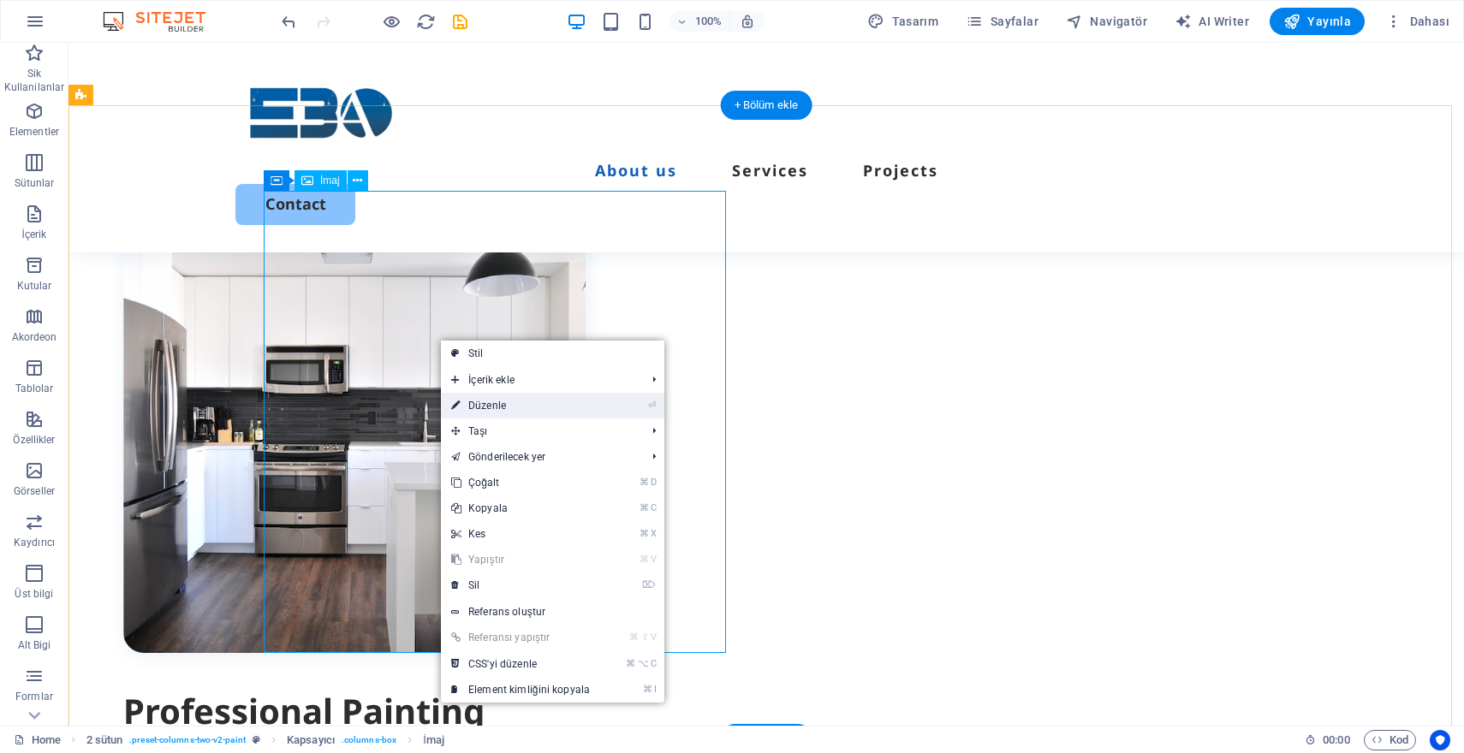 The image size is (1464, 753). What do you see at coordinates (34, 491) in the screenshot?
I see `p: Görseller` at bounding box center [34, 491].